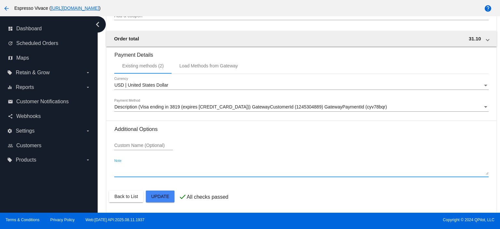 The image size is (500, 229). What do you see at coordinates (29, 145) in the screenshot?
I see `span: Customers` at bounding box center [29, 145].